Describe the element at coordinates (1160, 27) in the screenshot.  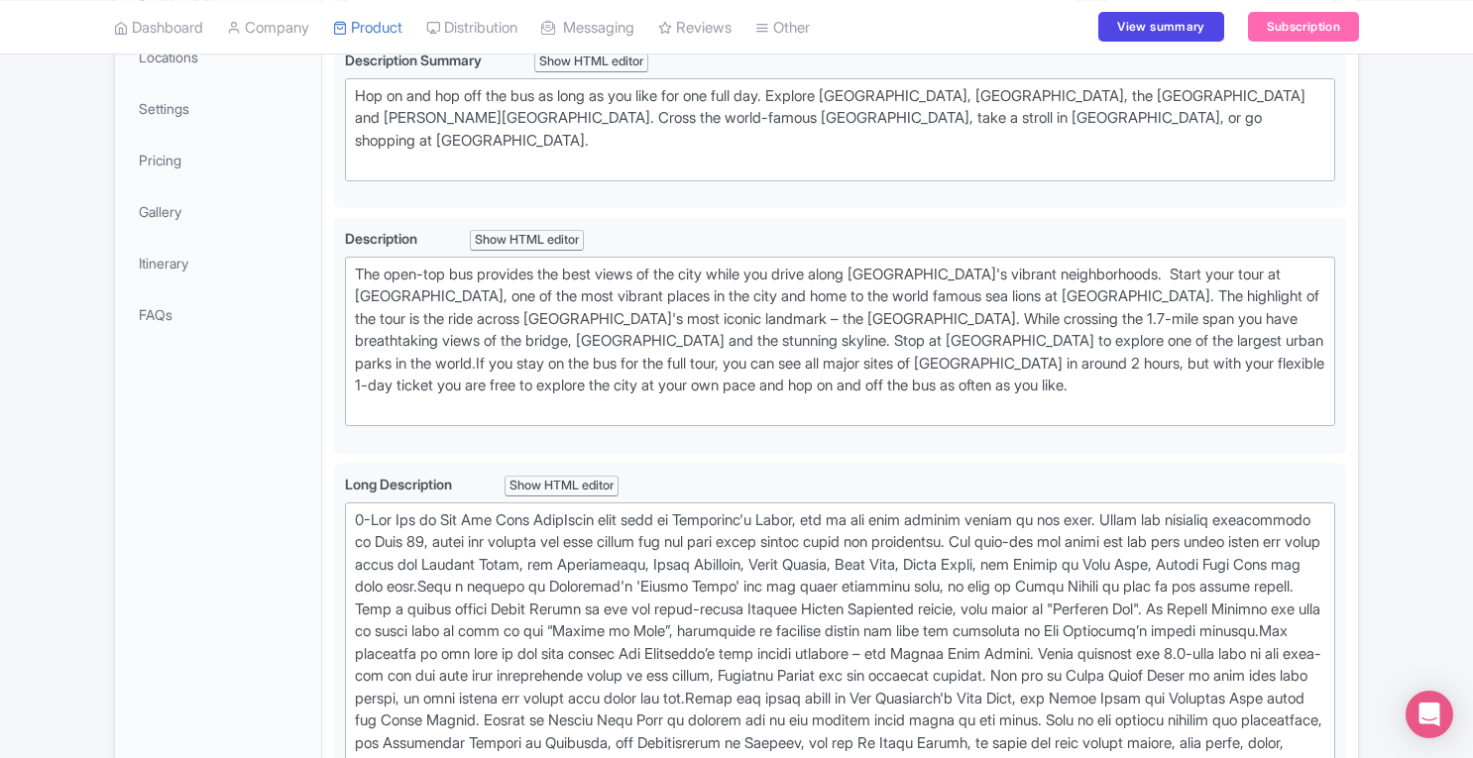
I see `a: View summary` at that location.